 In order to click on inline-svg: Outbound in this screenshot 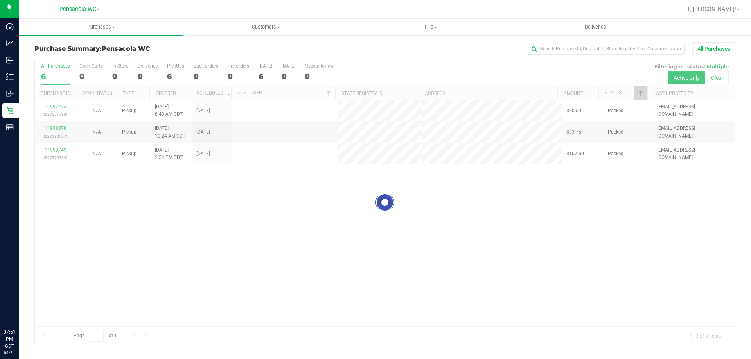, I will do `click(10, 94)`.